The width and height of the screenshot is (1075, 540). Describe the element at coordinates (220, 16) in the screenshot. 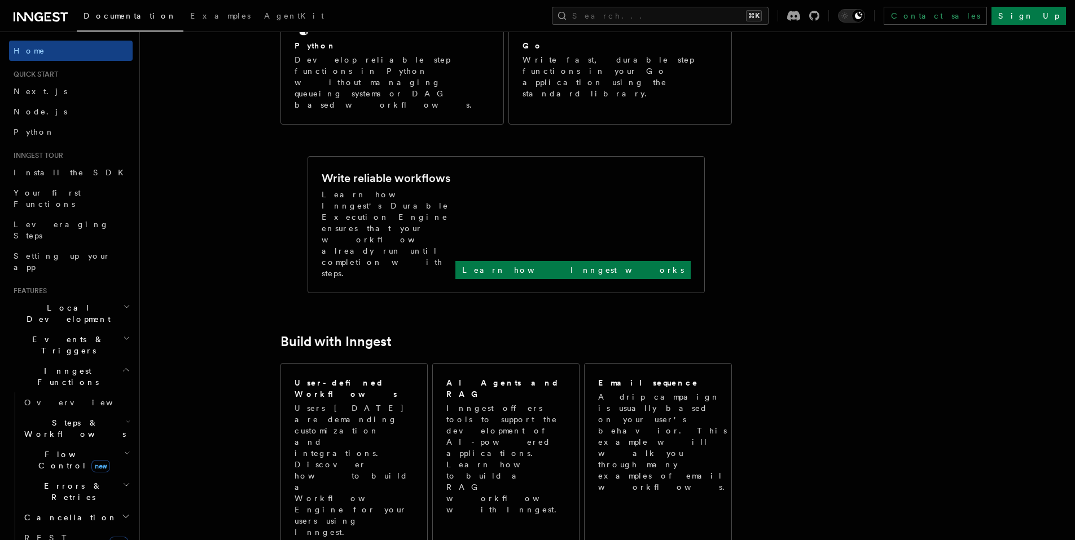

I see `span: Examples` at that location.